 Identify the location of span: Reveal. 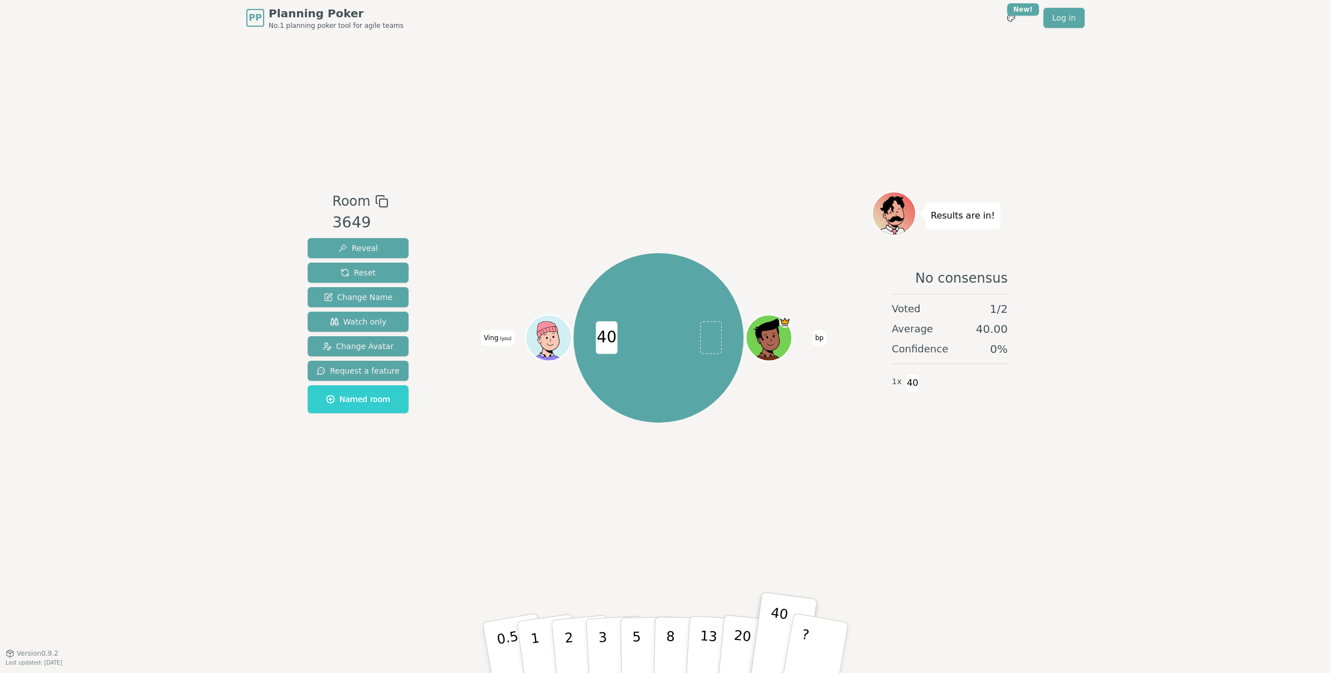
(358, 248).